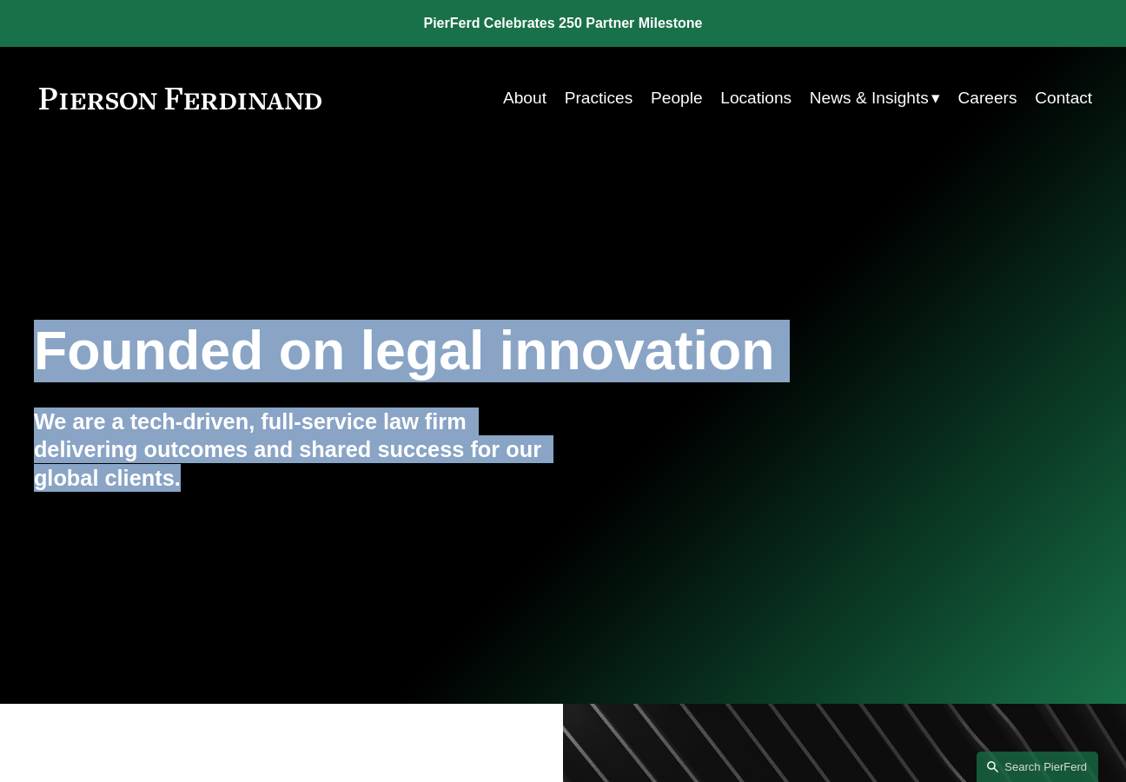  I want to click on a: folder dropdown, so click(875, 98).